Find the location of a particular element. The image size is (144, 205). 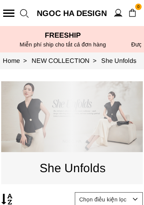

p: She Unfolds is located at coordinates (73, 168).